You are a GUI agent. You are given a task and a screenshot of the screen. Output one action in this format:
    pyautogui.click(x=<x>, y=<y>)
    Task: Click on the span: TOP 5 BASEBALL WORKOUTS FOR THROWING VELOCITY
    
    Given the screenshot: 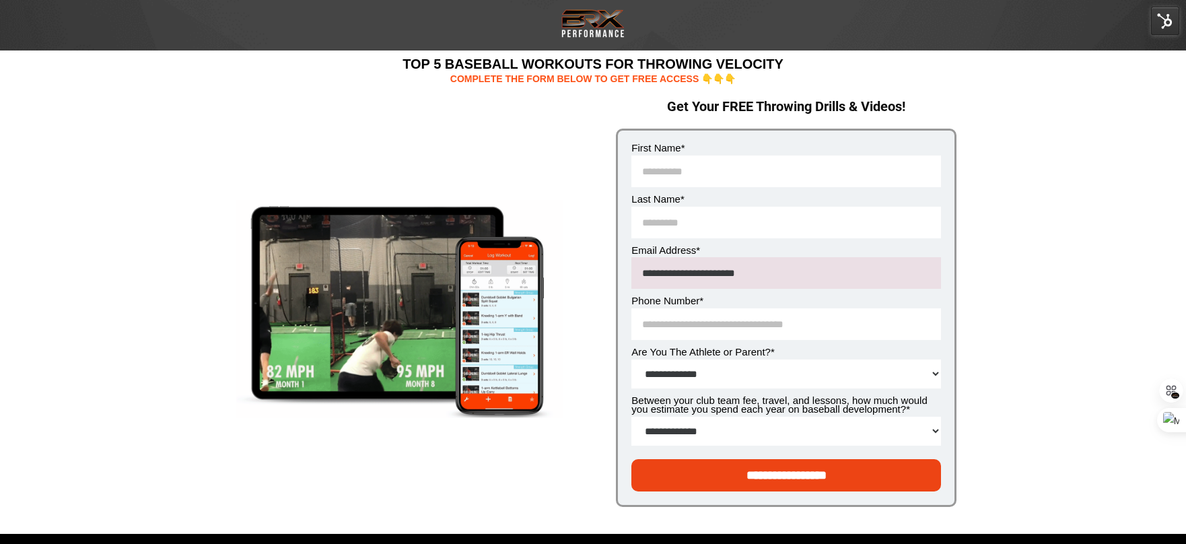 What is the action you would take?
    pyautogui.click(x=593, y=64)
    